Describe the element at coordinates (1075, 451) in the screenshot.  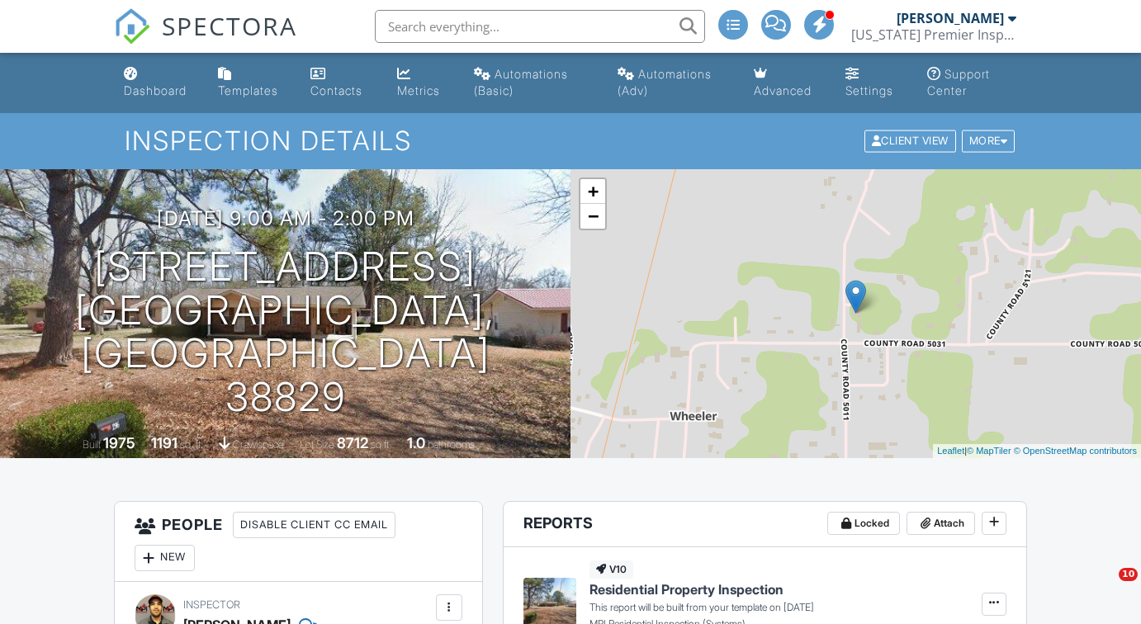
I see `a: © OpenStreetMap contributors` at that location.